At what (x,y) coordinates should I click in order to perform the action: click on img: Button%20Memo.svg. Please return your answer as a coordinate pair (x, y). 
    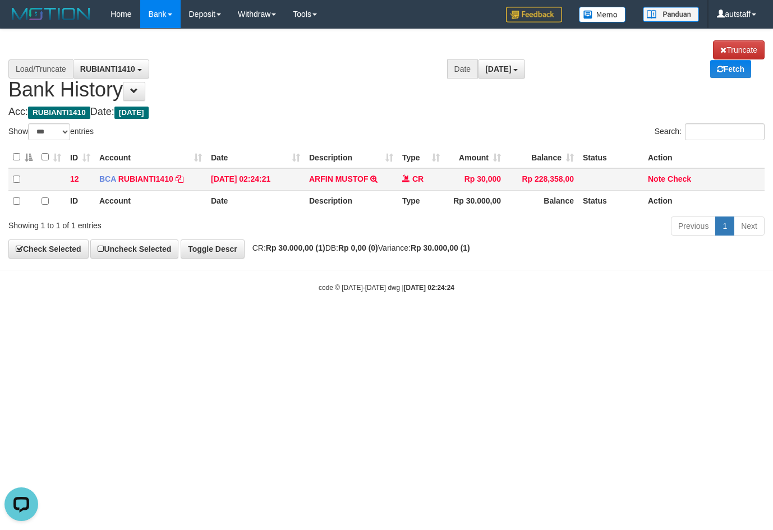
    Looking at the image, I should click on (603, 15).